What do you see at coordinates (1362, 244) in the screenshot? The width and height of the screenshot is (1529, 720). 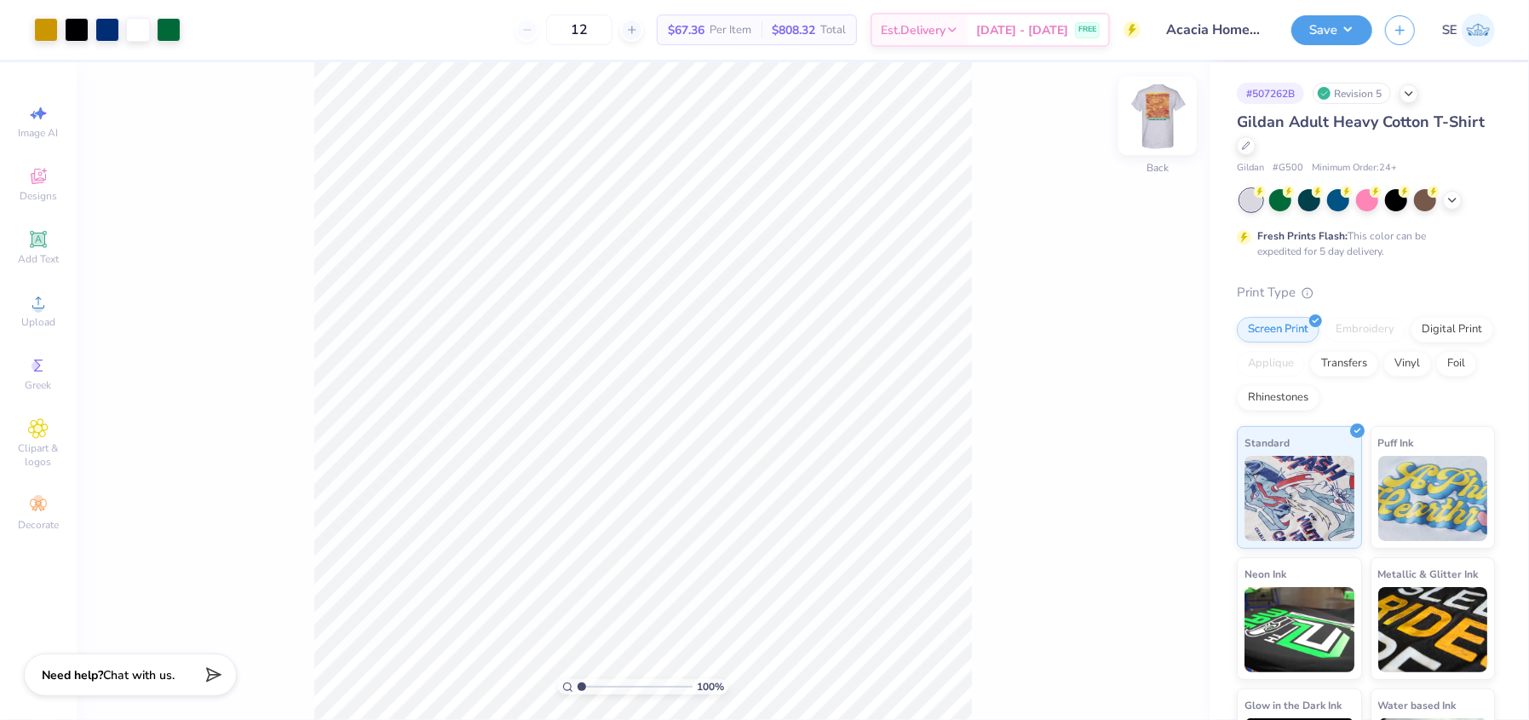 I see `div: This color can be expedited for 5 day delivery.` at bounding box center [1362, 244].